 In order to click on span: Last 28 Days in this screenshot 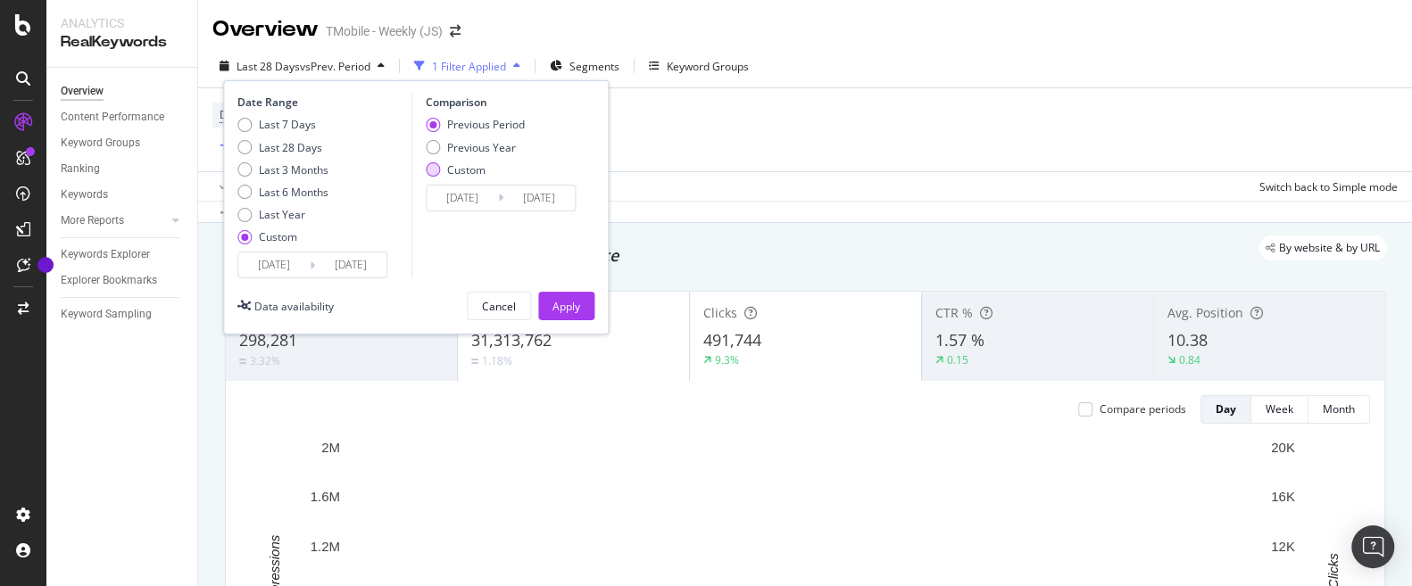, I will do `click(268, 66)`.